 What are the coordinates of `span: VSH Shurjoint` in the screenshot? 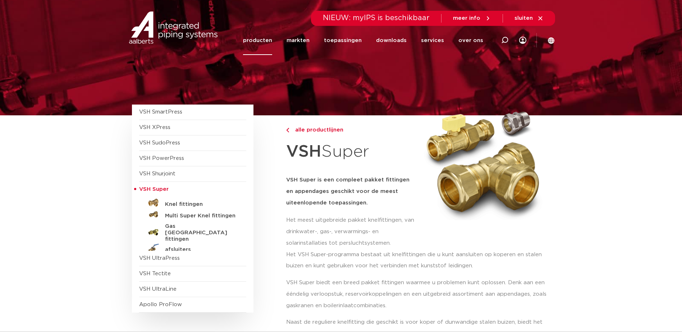 It's located at (157, 174).